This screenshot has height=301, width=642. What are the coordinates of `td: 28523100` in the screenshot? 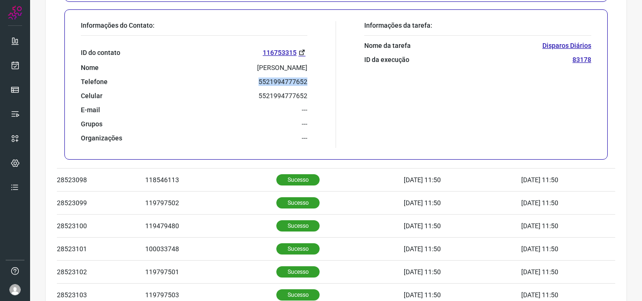 It's located at (101, 226).